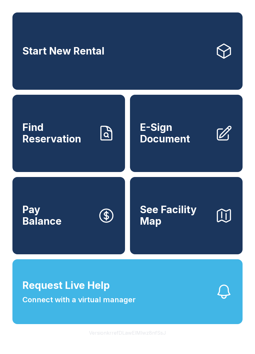 This screenshot has height=354, width=255. I want to click on span: Start New Rental, so click(64, 51).